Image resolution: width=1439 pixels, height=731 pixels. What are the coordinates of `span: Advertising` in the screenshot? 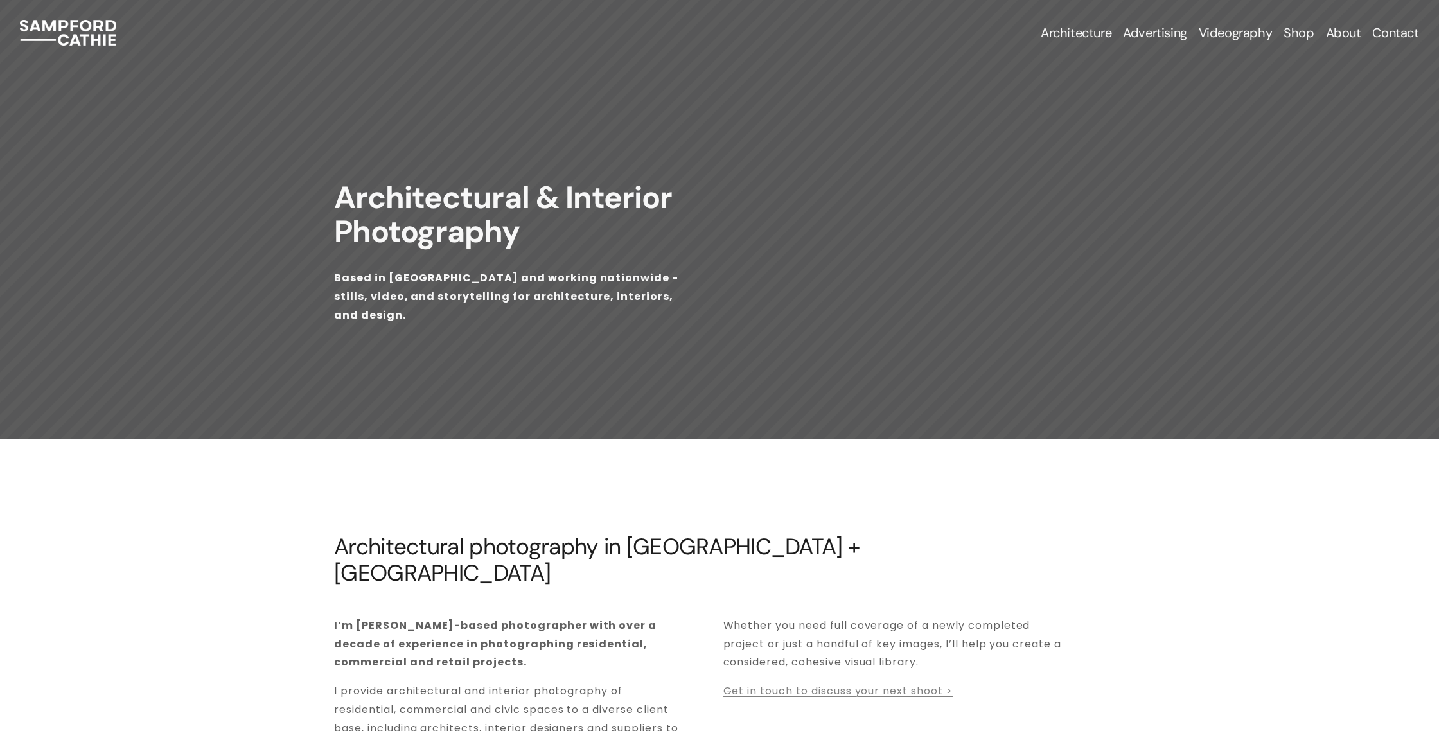 It's located at (1155, 33).